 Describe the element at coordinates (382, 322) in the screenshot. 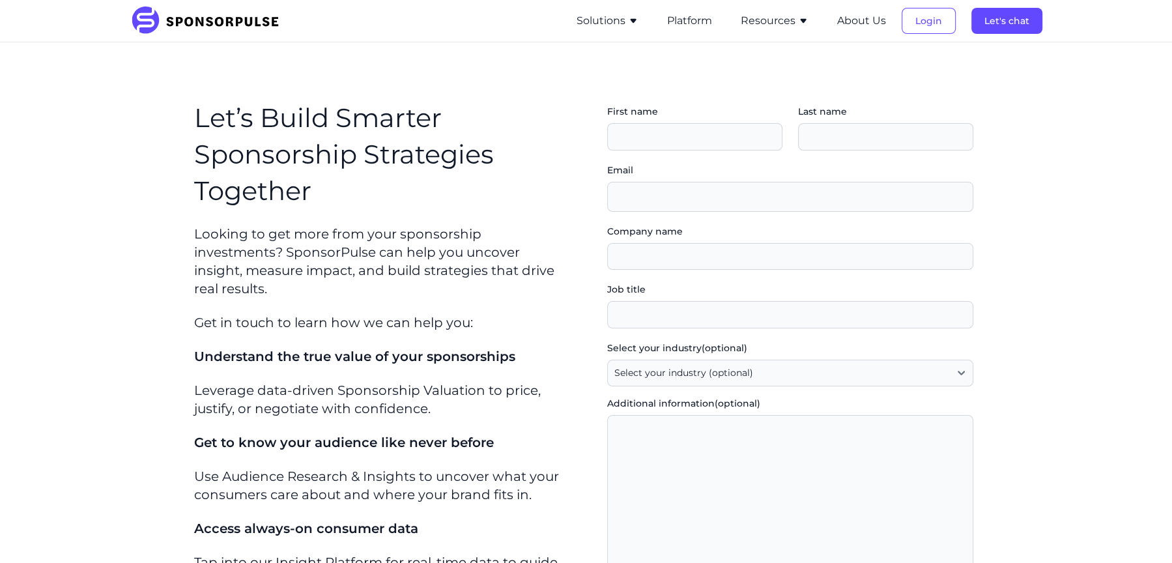

I see `p: Get in touch to learn how we can help you:` at that location.